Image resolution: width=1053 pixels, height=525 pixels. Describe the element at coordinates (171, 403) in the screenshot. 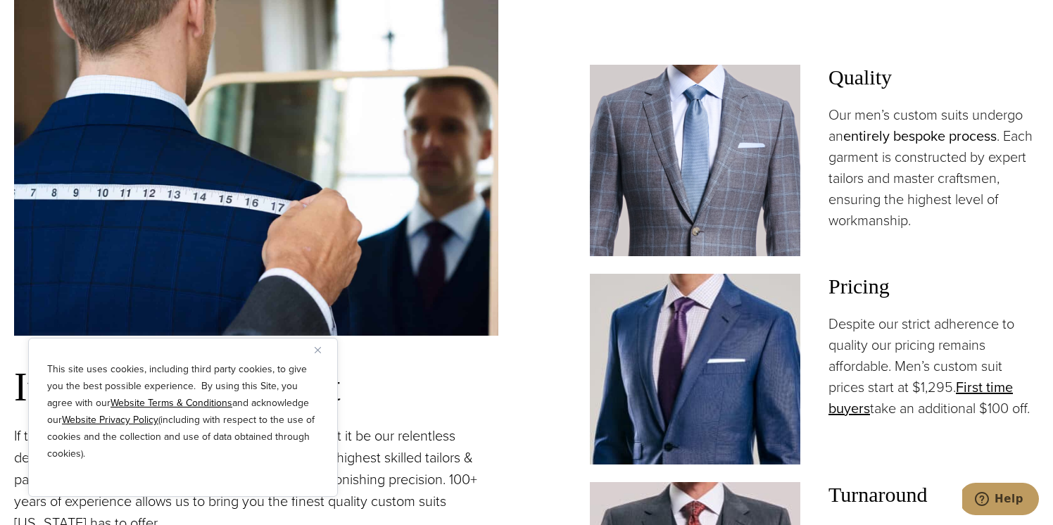

I see `u: Website Terms & Conditions` at that location.